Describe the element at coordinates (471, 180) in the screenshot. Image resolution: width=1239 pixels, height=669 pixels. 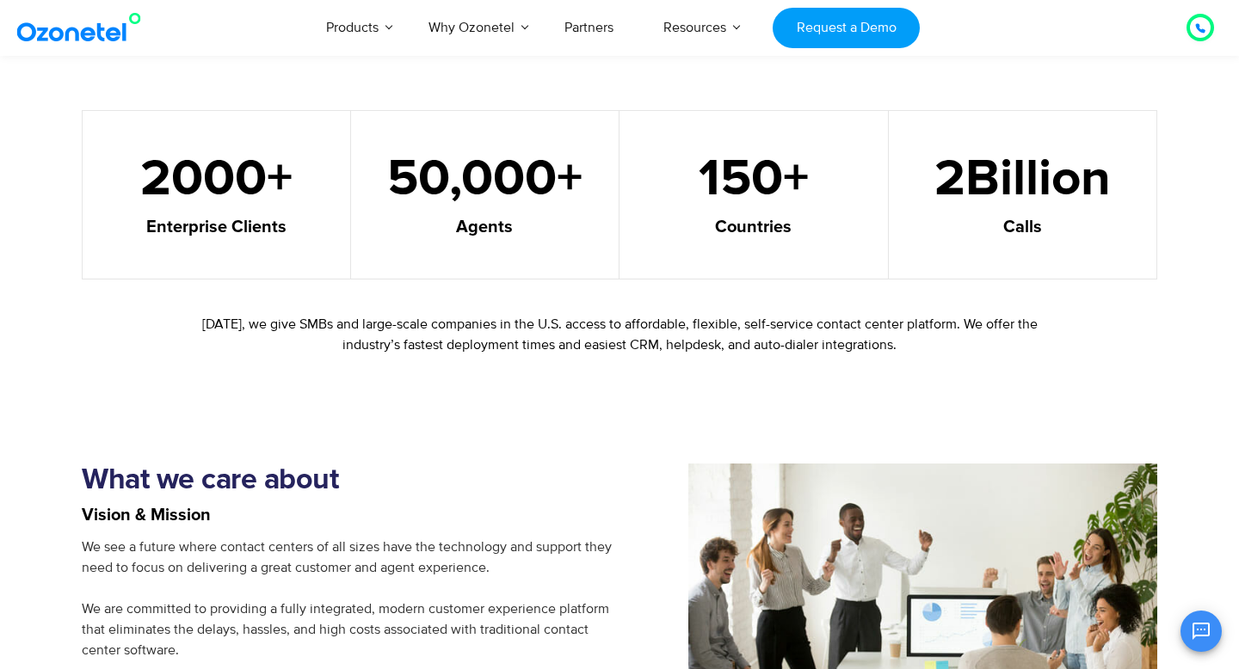
I see `span: 50,000` at that location.